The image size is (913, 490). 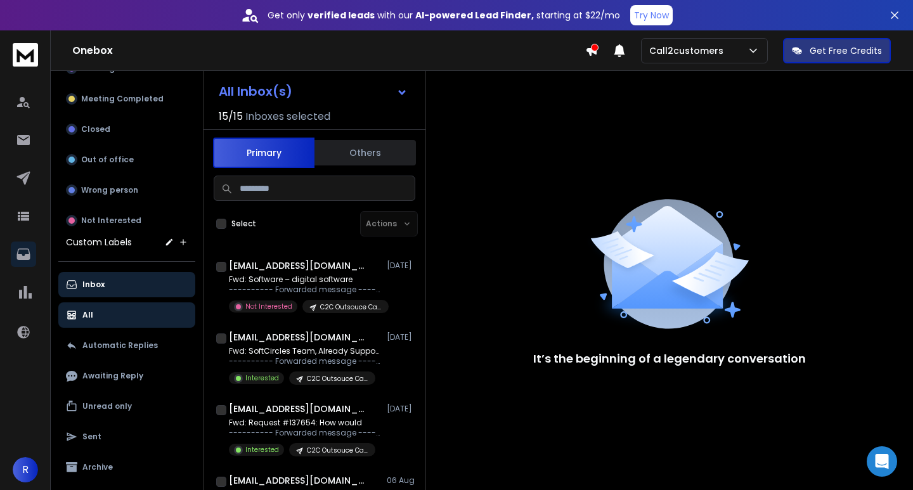 What do you see at coordinates (87, 315) in the screenshot?
I see `p: All` at bounding box center [87, 315].